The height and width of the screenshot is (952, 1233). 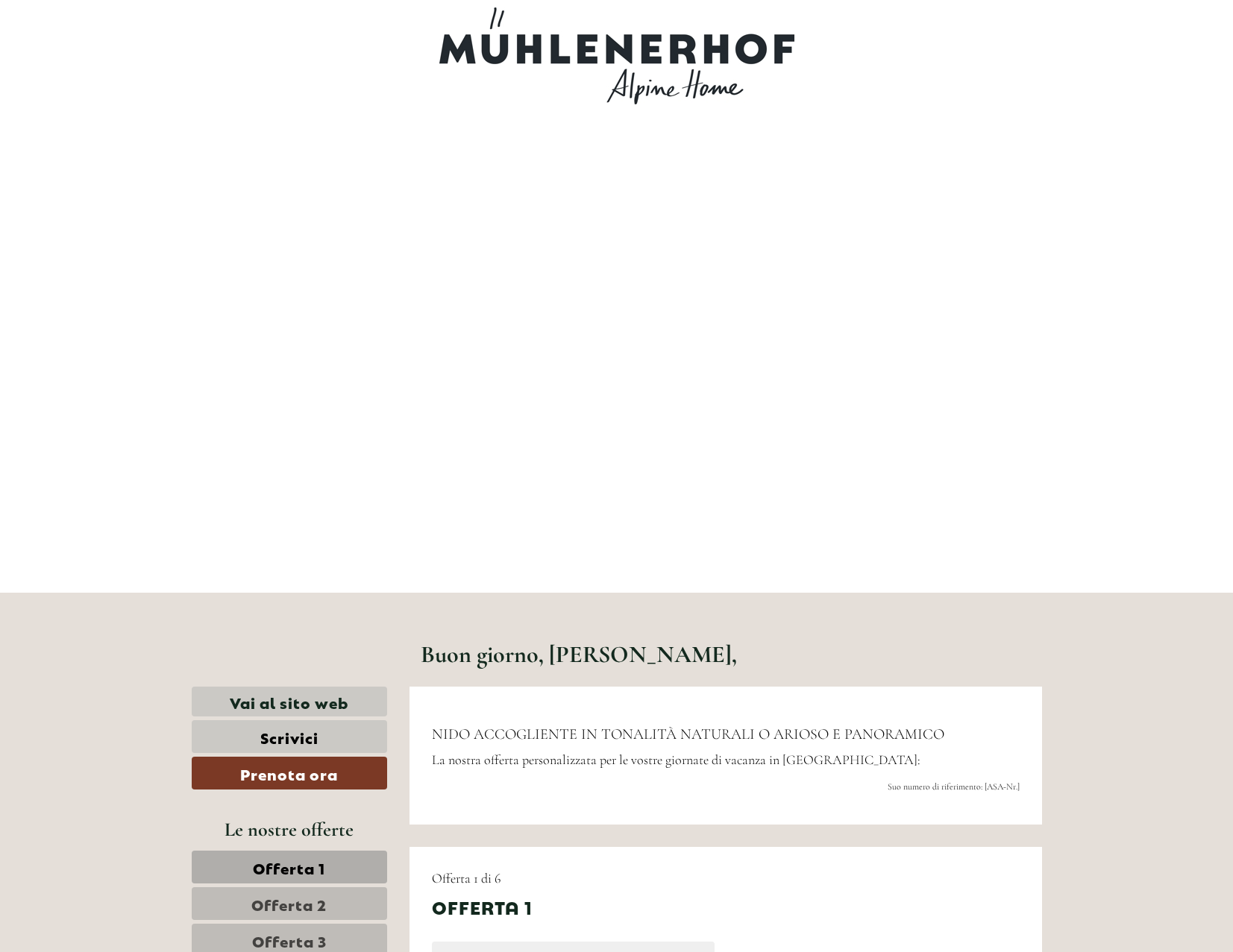 What do you see at coordinates (482, 907) in the screenshot?
I see `div: Offerta 1` at bounding box center [482, 907].